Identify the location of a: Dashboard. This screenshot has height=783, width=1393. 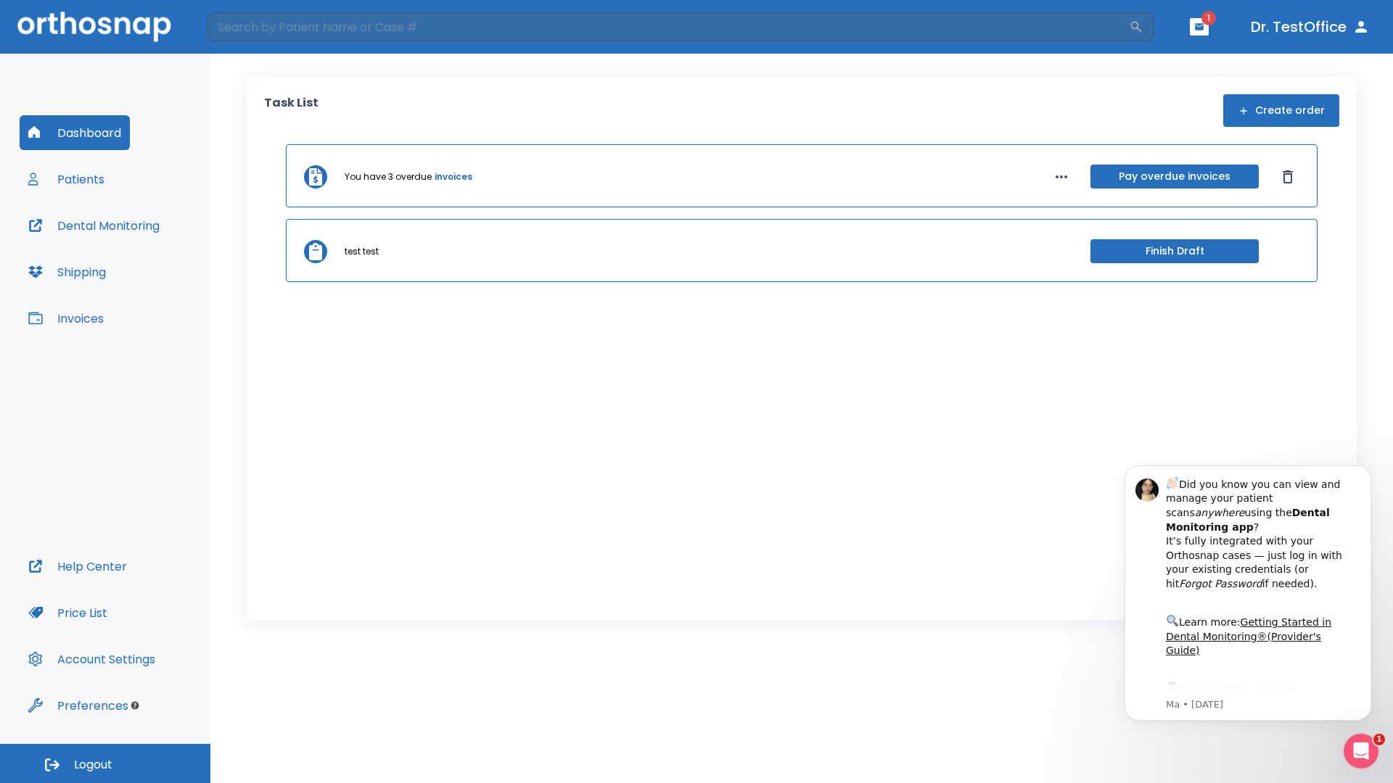
(75, 133).